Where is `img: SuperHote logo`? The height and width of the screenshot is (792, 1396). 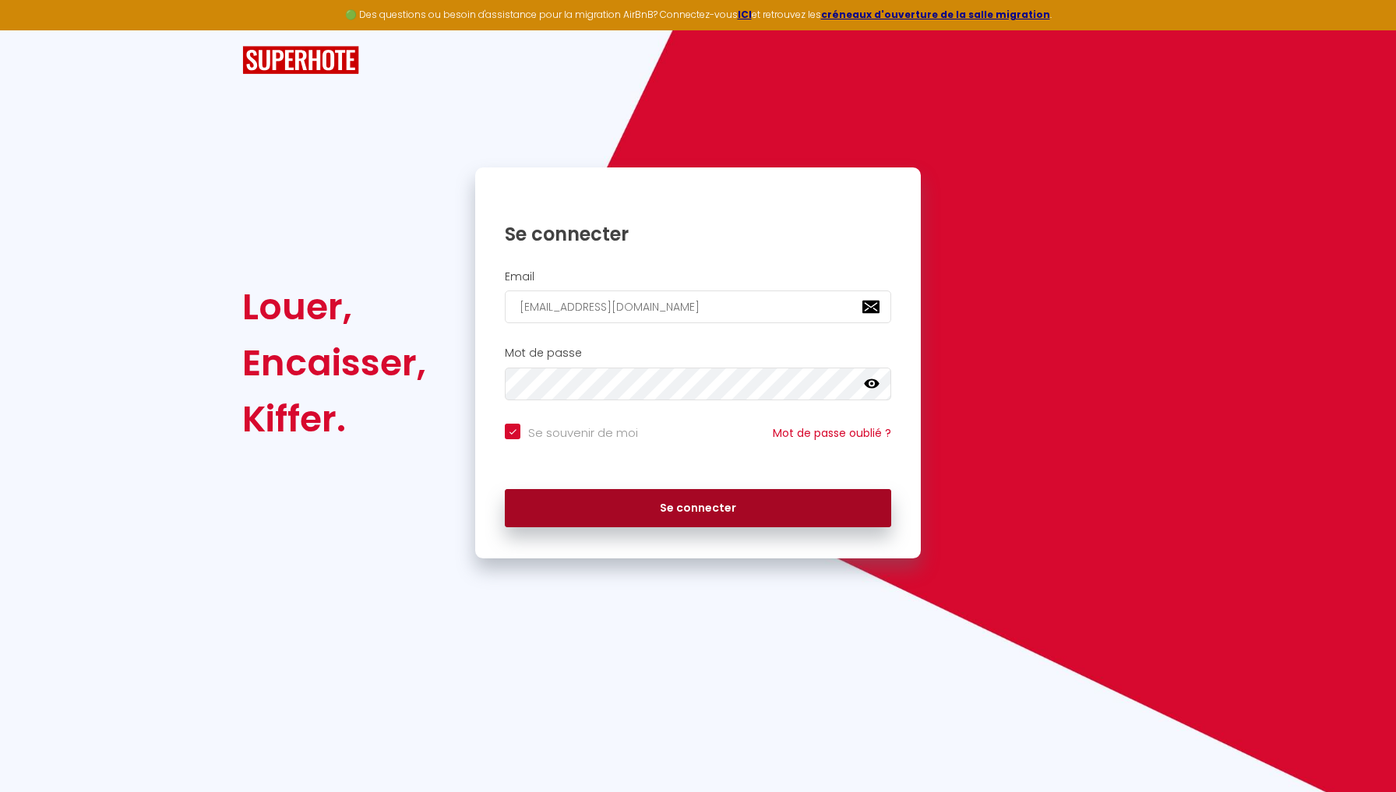 img: SuperHote logo is located at coordinates (301, 60).